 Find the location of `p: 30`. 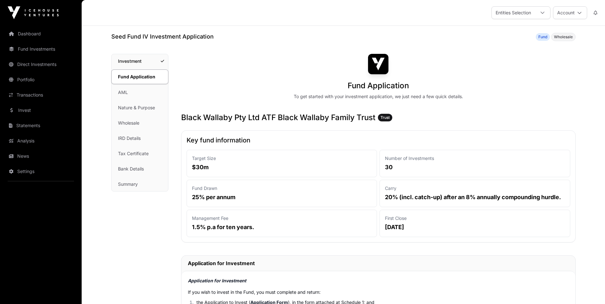

p: 30 is located at coordinates (475, 167).